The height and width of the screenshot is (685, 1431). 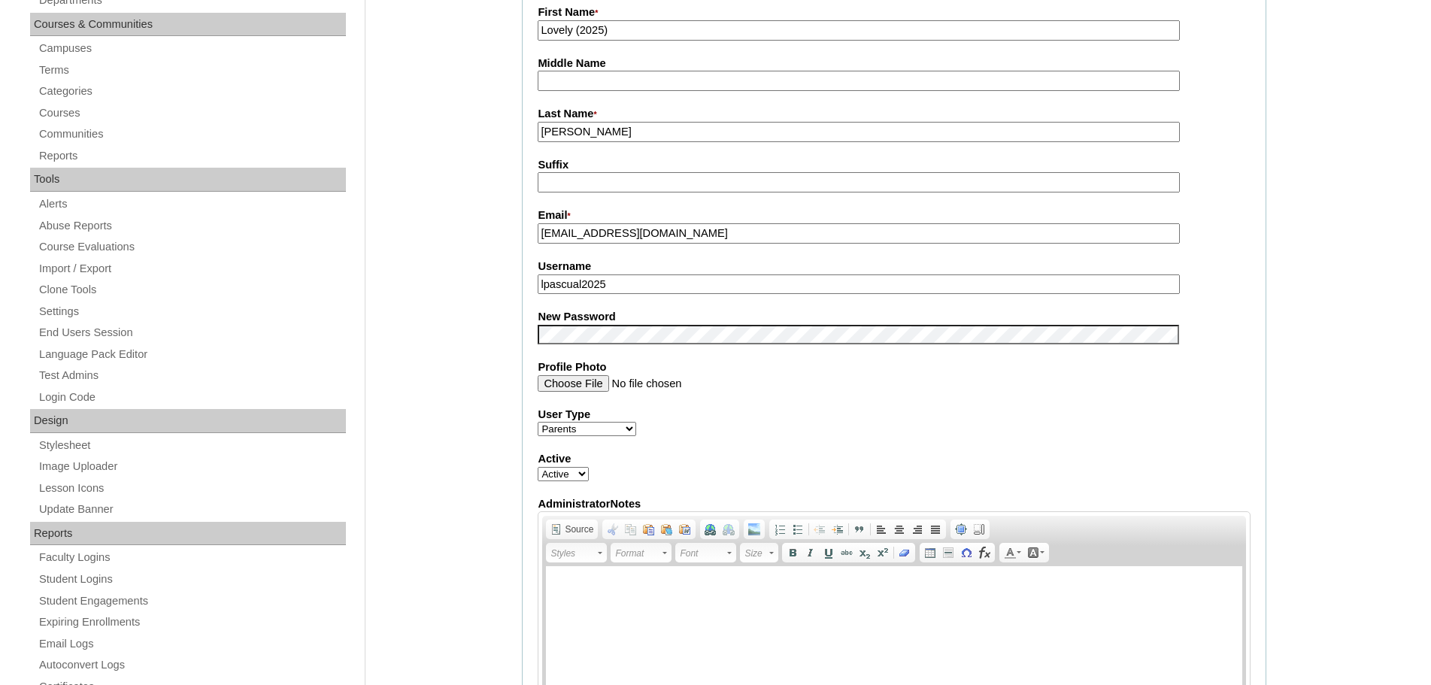 What do you see at coordinates (649, 529) in the screenshot?
I see `a: Paste` at bounding box center [649, 529].